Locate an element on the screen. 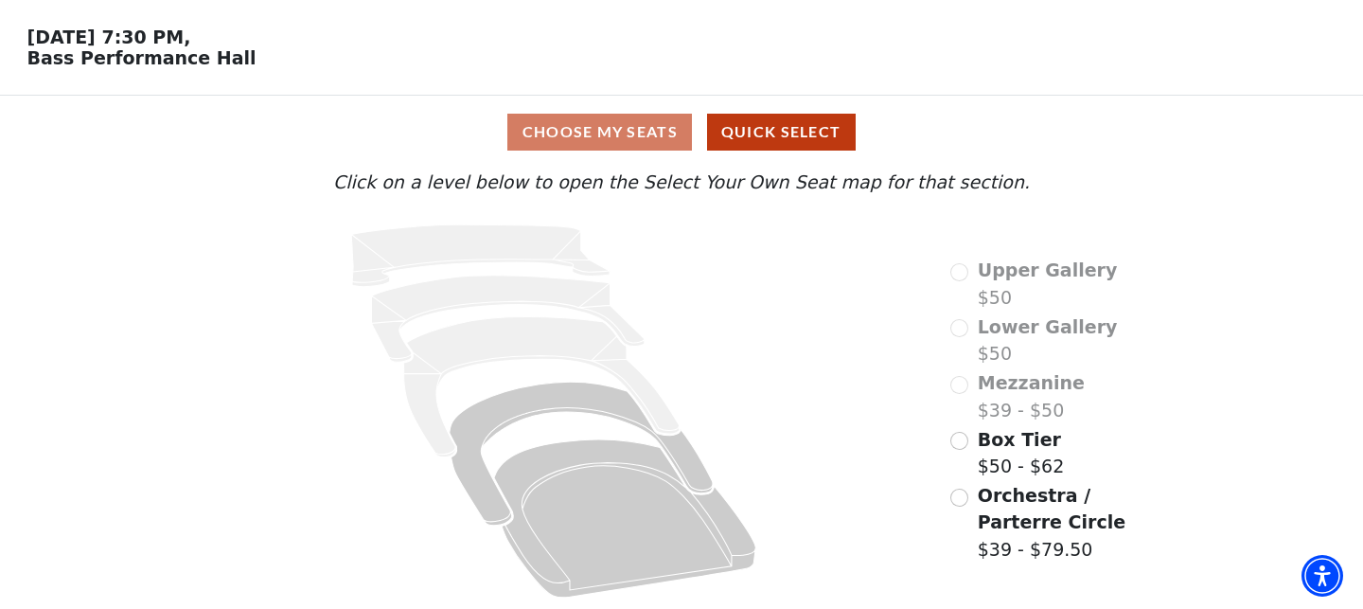  span: Lower Gallery is located at coordinates (1048, 327).